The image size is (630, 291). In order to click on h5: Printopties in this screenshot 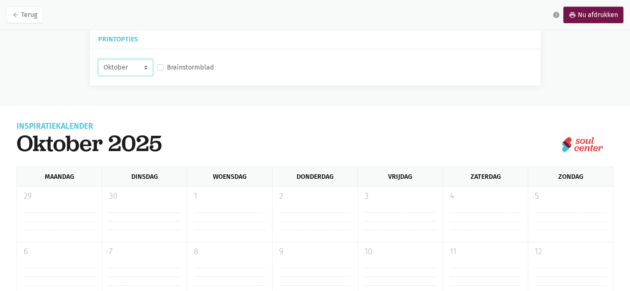, I will do `click(315, 39)`.